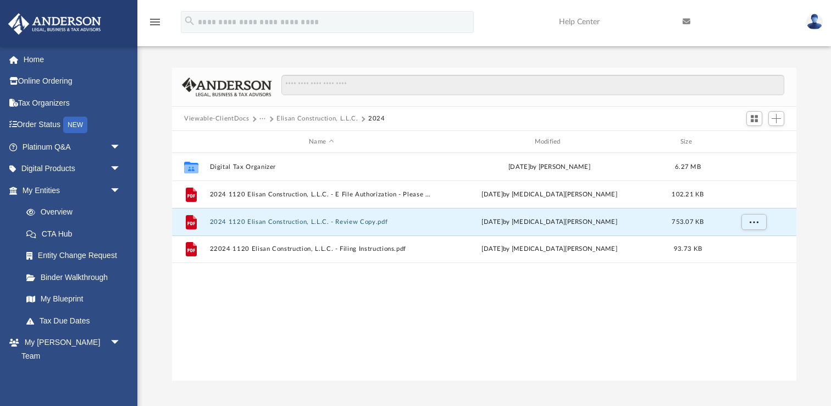 The width and height of the screenshot is (831, 406). What do you see at coordinates (190, 21) in the screenshot?
I see `i: search` at bounding box center [190, 21].